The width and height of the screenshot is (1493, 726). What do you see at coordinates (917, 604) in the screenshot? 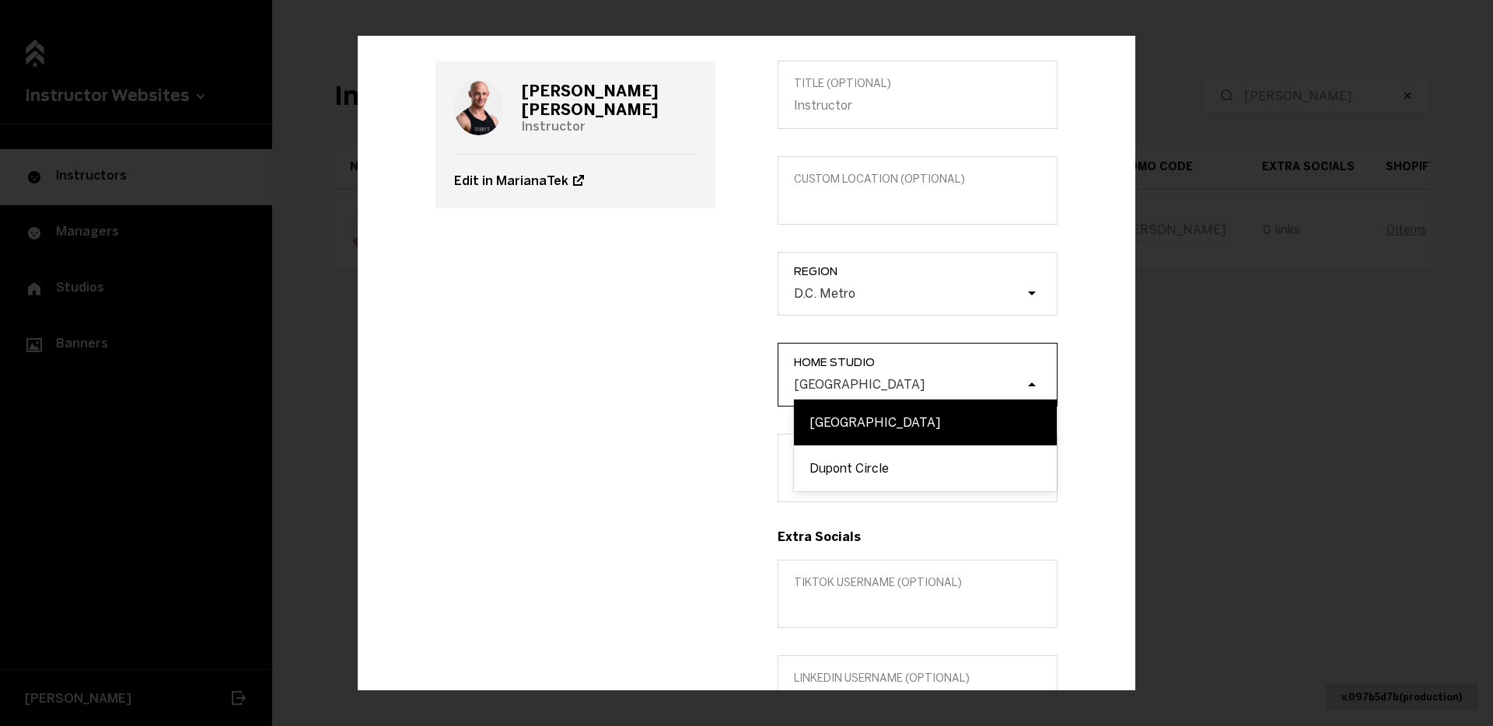
I see `input: TikTok username (optional)` at bounding box center [917, 604].